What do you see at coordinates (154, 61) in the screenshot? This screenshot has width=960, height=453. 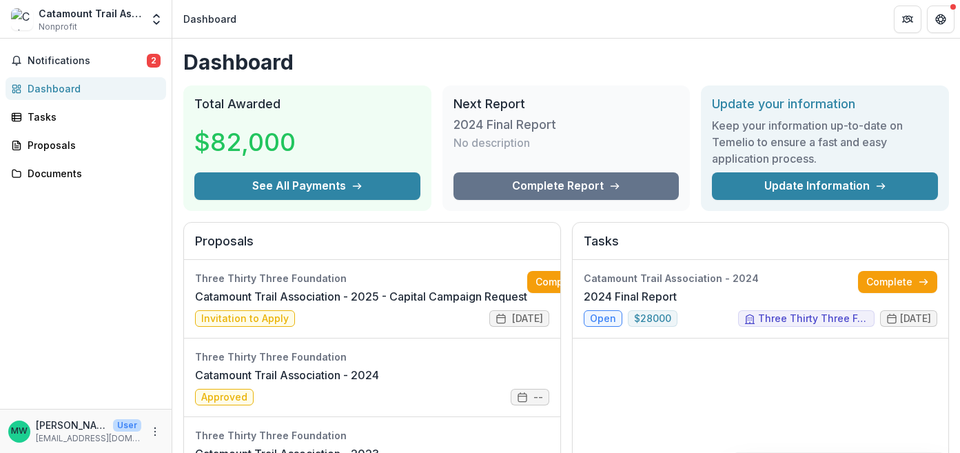 I see `span: 2` at bounding box center [154, 61].